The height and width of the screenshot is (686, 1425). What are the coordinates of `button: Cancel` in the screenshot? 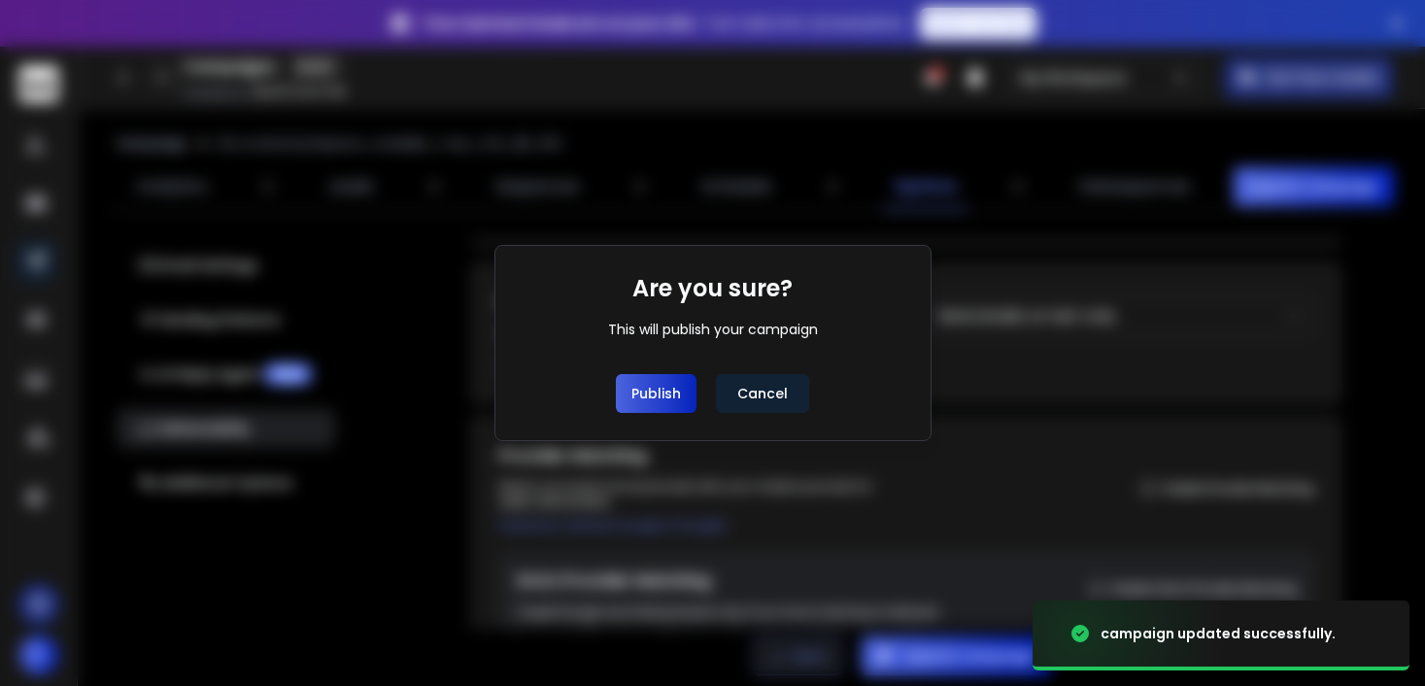 It's located at (762, 393).